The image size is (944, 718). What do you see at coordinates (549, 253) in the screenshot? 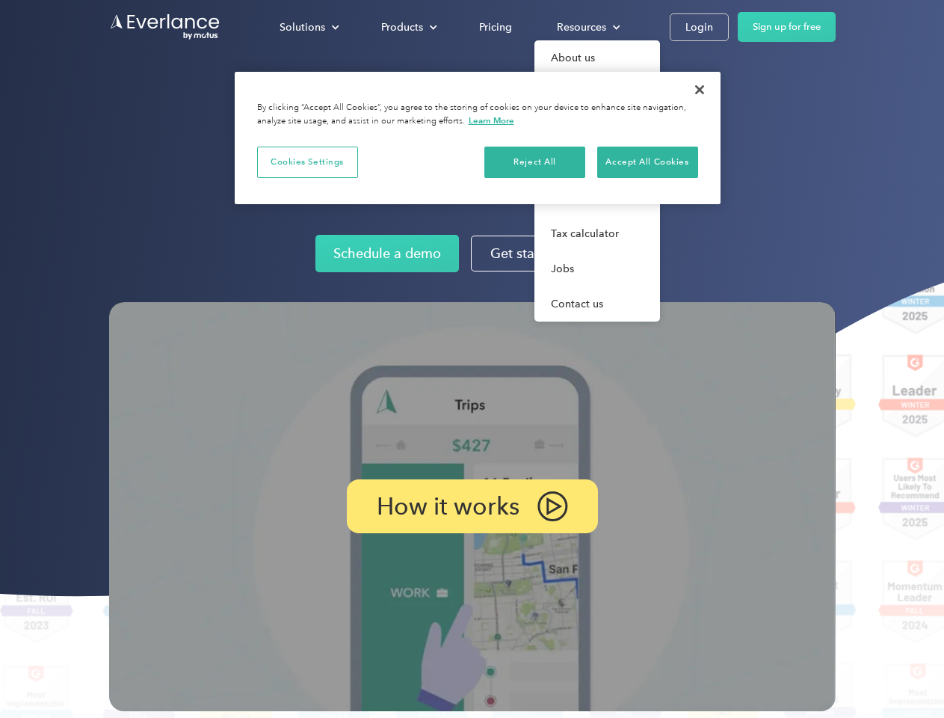
I see `a: Get started for free` at bounding box center [549, 253].